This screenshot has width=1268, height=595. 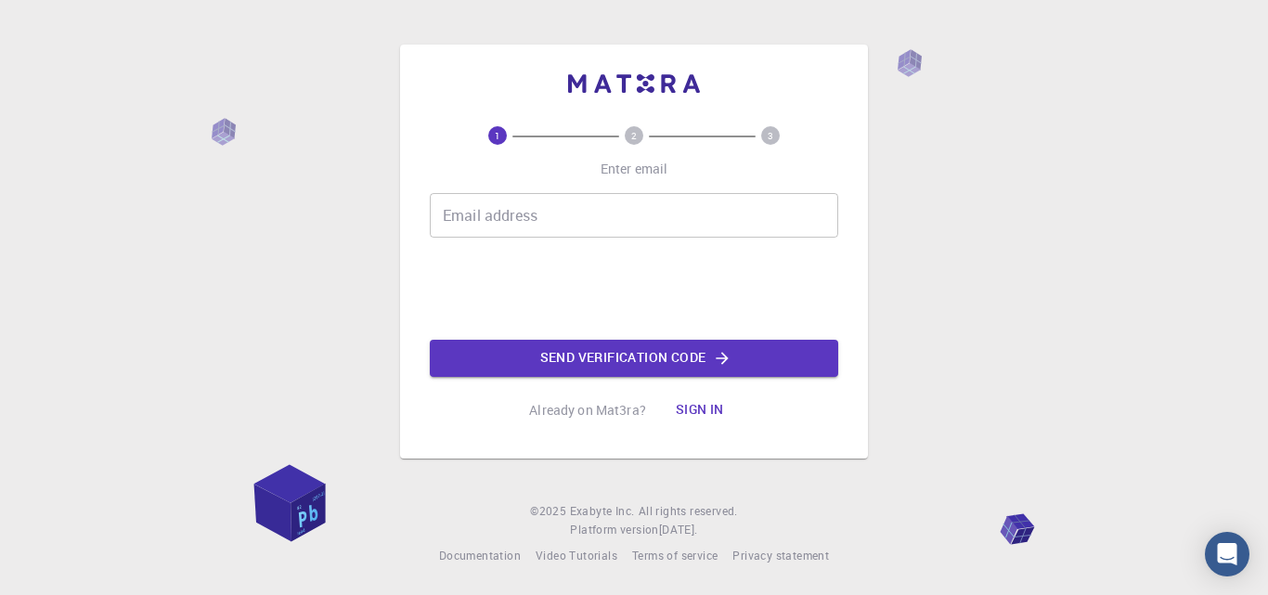 What do you see at coordinates (634, 135) in the screenshot?
I see `text: 2` at bounding box center [634, 135].